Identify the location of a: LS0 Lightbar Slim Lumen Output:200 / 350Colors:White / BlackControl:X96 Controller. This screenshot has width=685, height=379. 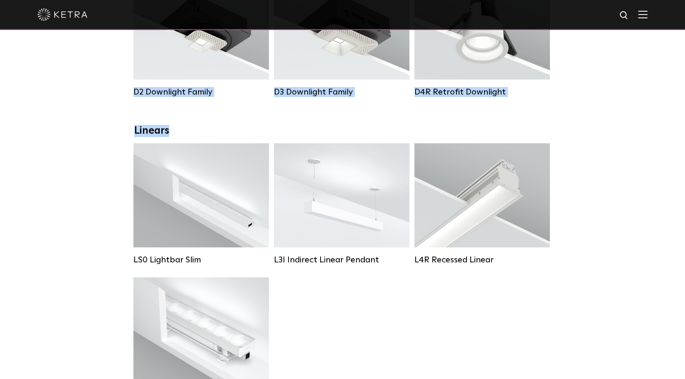
(201, 204).